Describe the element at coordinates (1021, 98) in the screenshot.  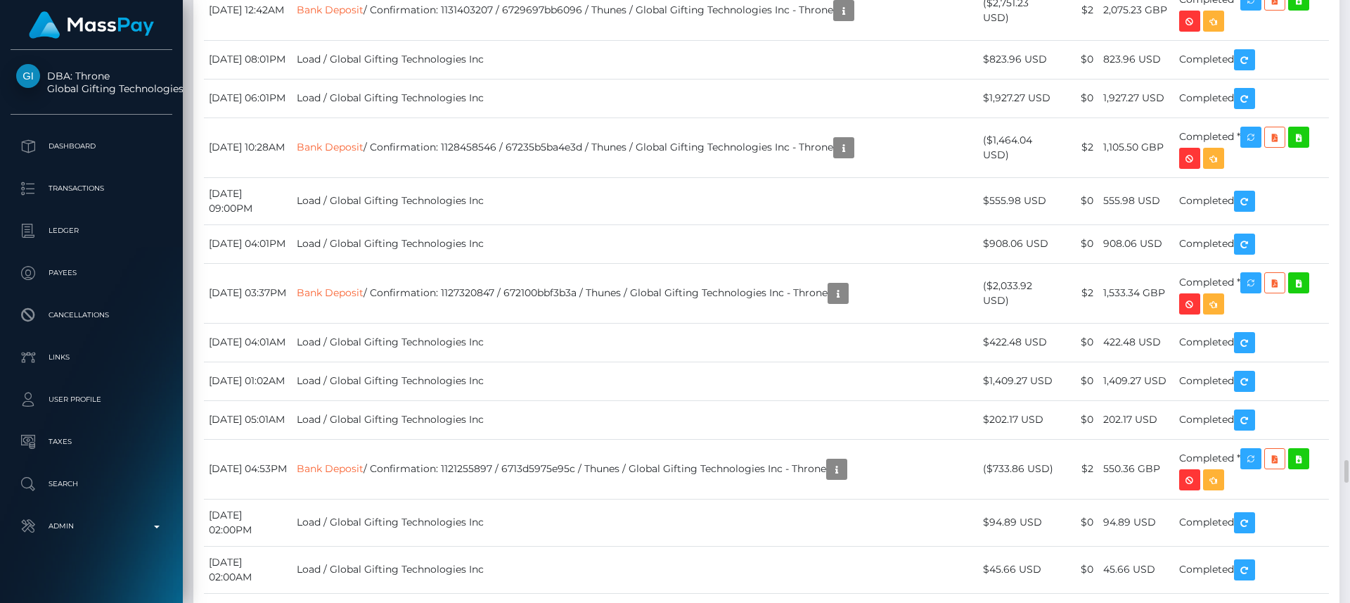
I see `td: $1,927.27 USD` at that location.